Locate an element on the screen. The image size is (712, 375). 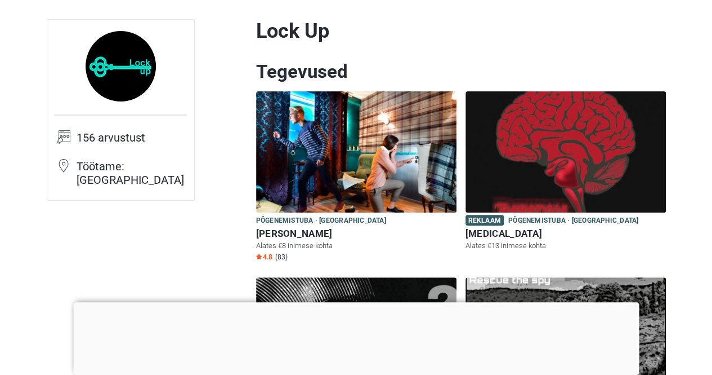
p: Alates €8 inimese kohta is located at coordinates (357, 246).